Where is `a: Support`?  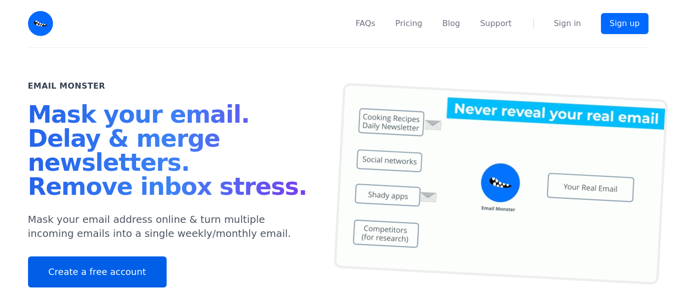 a: Support is located at coordinates (495, 24).